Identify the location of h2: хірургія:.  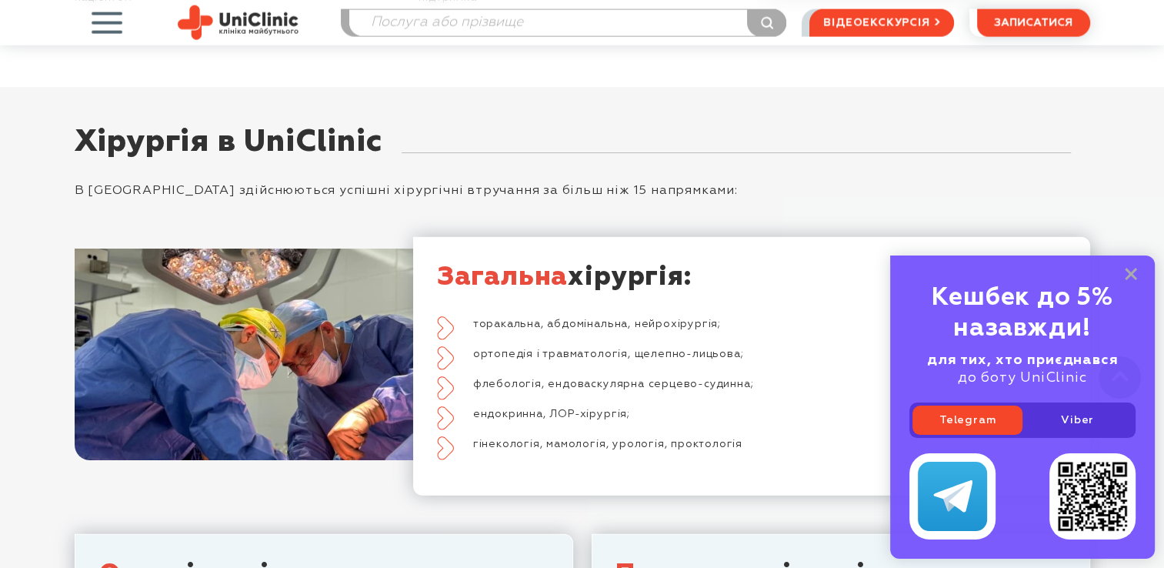
(752, 277).